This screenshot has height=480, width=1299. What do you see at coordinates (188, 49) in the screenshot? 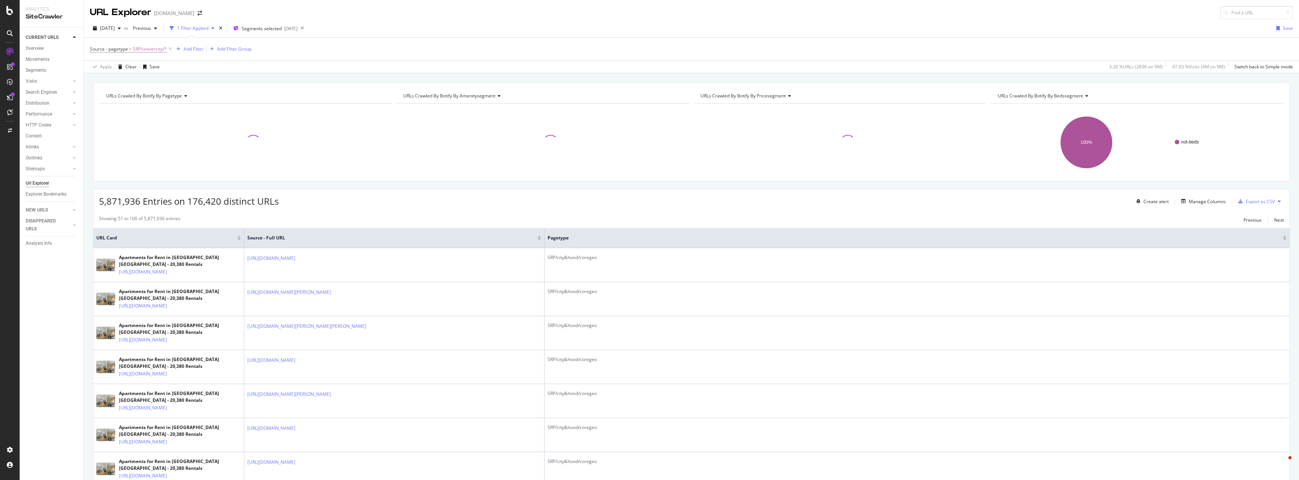
I see `button: Add Filter` at bounding box center [188, 49].